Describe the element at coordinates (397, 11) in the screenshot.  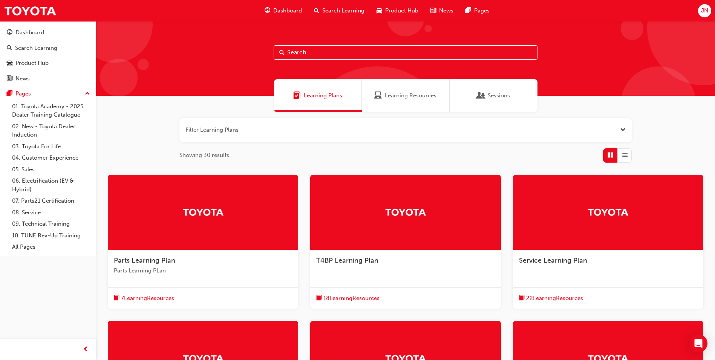
I see `a: car-iconProduct Hub` at that location.